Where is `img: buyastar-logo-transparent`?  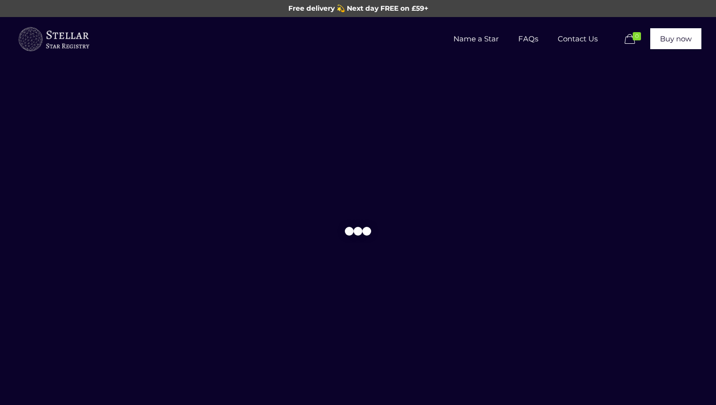
img: buyastar-logo-transparent is located at coordinates (54, 39).